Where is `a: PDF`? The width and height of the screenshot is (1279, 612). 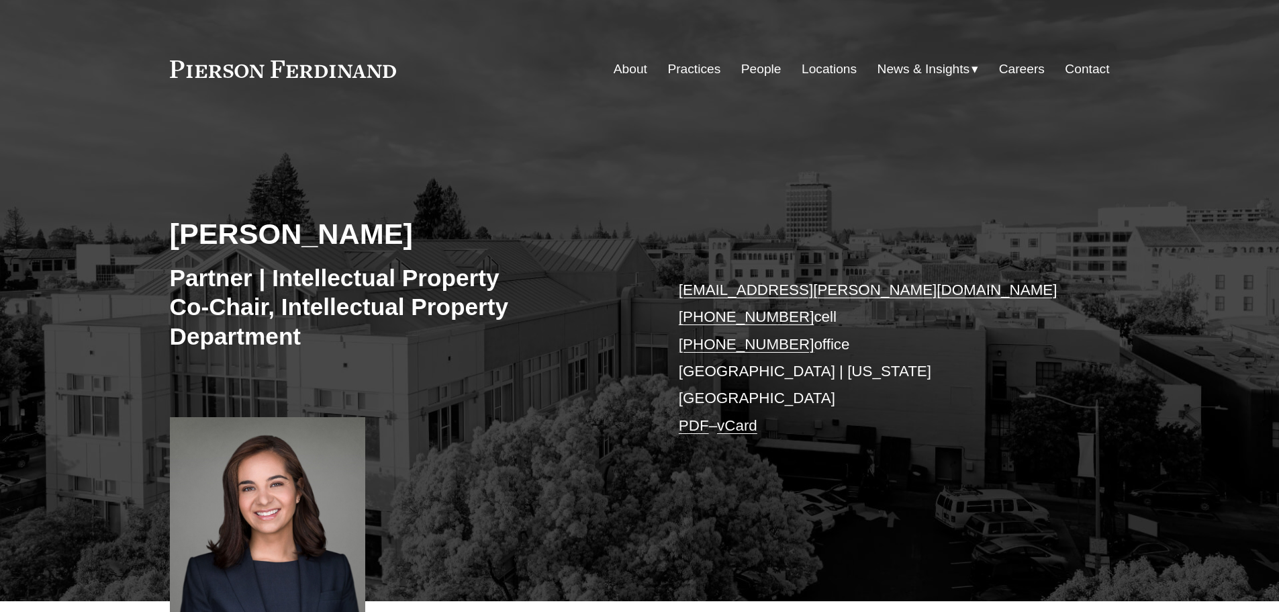
a: PDF is located at coordinates (694, 425).